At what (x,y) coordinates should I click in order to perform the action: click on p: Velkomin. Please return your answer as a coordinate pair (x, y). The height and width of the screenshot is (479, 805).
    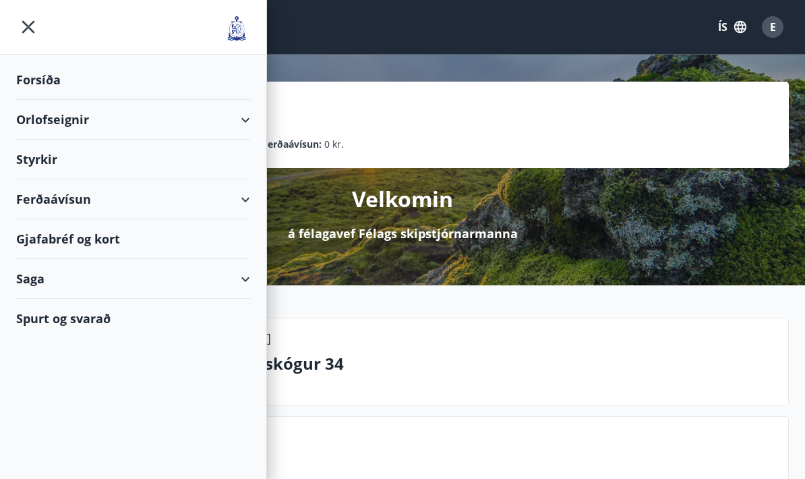
    Looking at the image, I should click on (403, 199).